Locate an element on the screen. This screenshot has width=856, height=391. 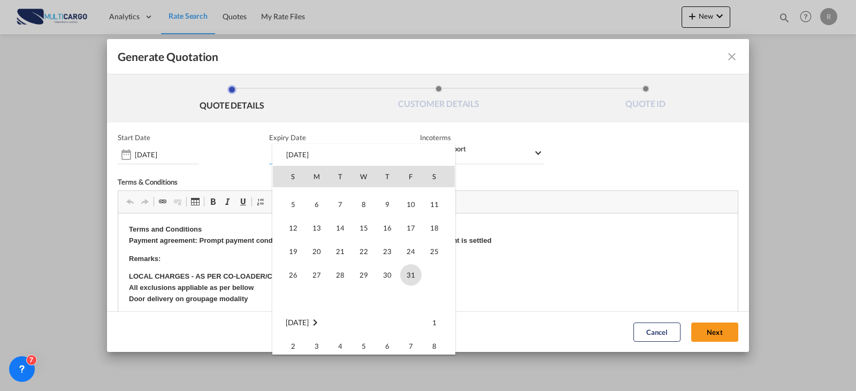
tr: Week 5 is located at coordinates (364, 275).